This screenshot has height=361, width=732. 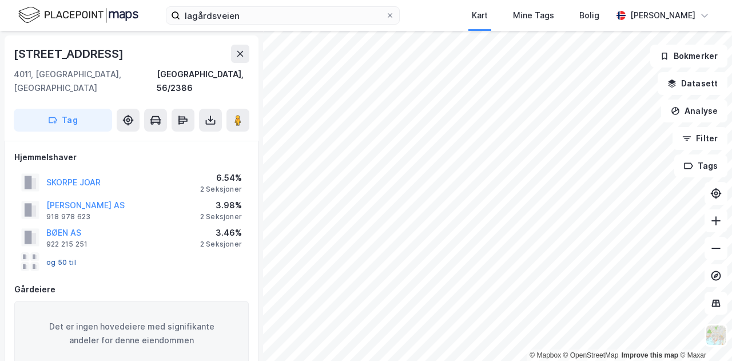 What do you see at coordinates (68, 217) in the screenshot?
I see `div: 918 978 623` at bounding box center [68, 217].